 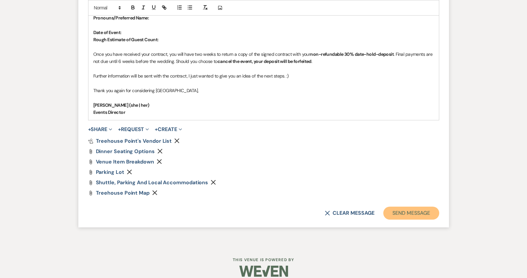 What do you see at coordinates (133, 130) in the screenshot?
I see `button: Request` at bounding box center [133, 130].